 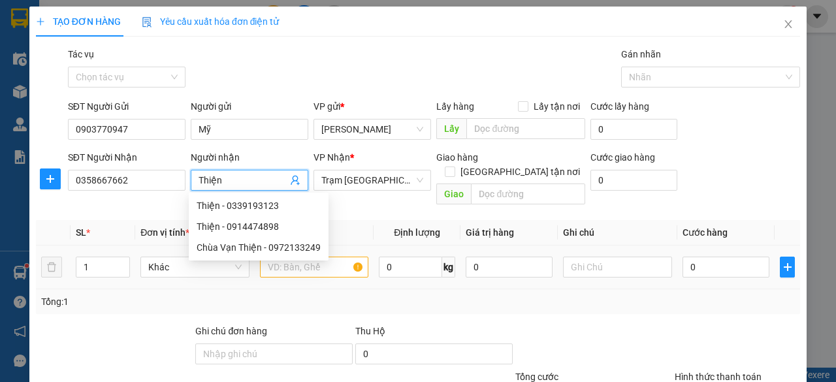 What do you see at coordinates (617, 232) in the screenshot?
I see `th: Ghi chú` at bounding box center [617, 232].